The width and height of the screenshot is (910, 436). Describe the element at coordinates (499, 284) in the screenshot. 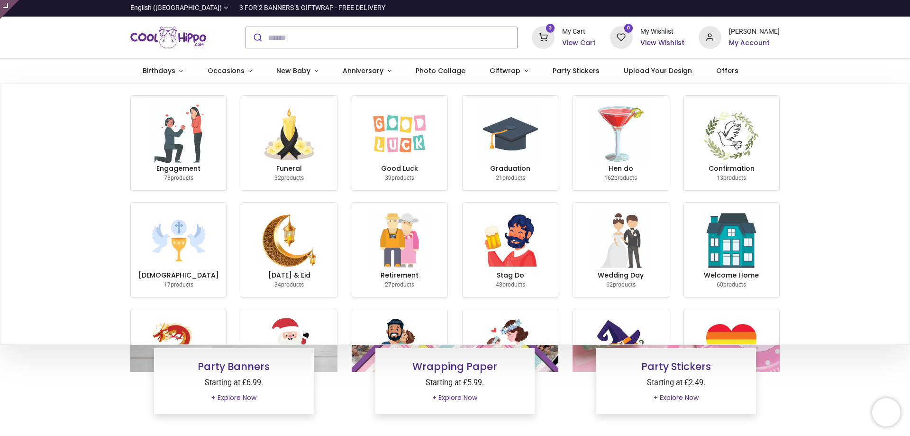

I see `span: 48` at that location.